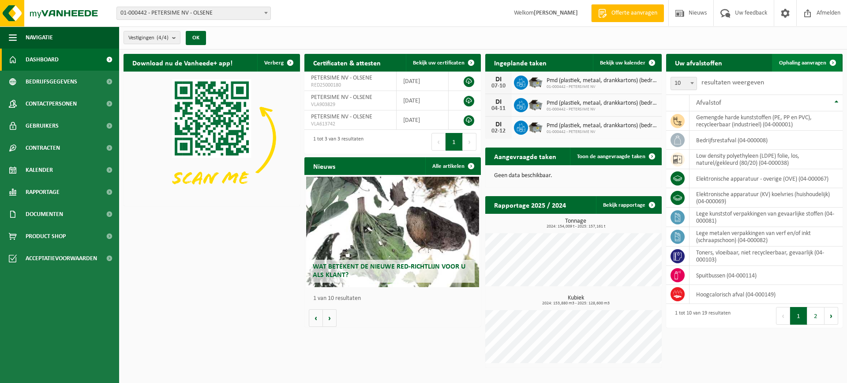  Describe the element at coordinates (766, 256) in the screenshot. I see `td: toners, vloeibaar, niet recycleerbaar, gevaarlijk (04-000103)` at that location.